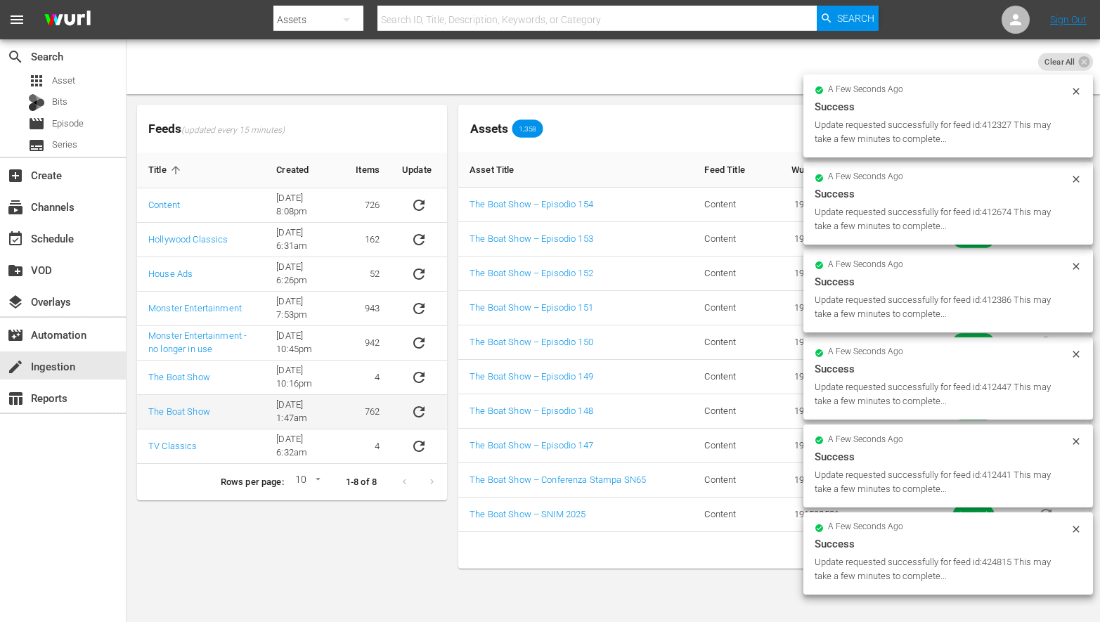 The width and height of the screenshot is (1100, 622). I want to click on td: 194998528, so click(809, 239).